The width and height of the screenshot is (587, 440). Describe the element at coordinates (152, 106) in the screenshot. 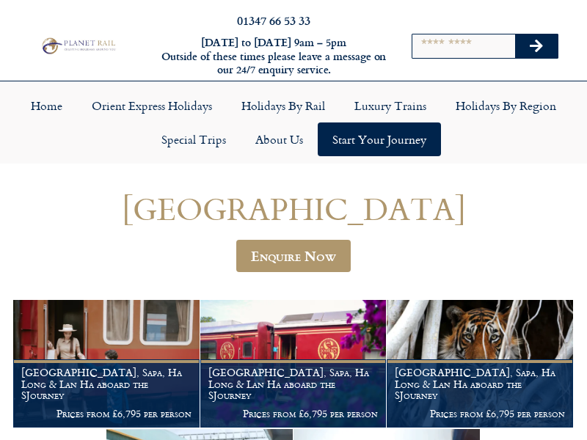

I see `a: Orient Express Holidays` at that location.